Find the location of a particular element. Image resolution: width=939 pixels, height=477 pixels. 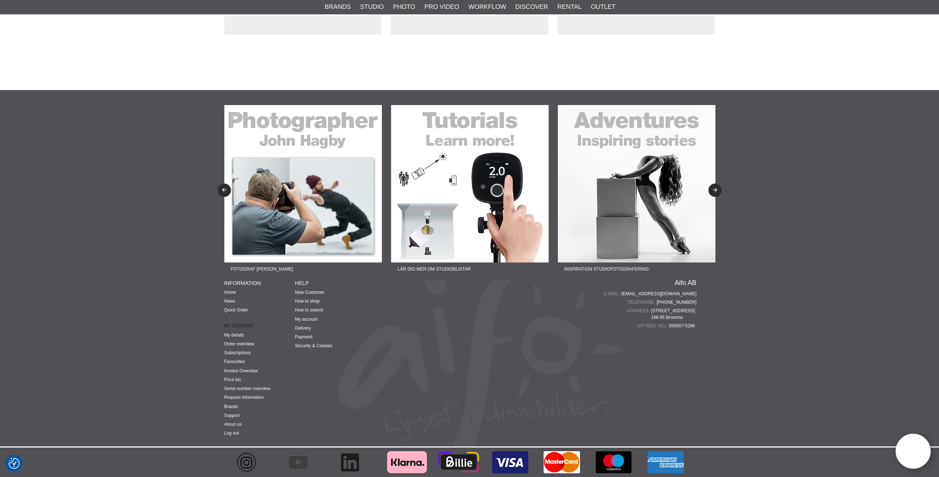

img: MasterCard is located at coordinates (562, 463).